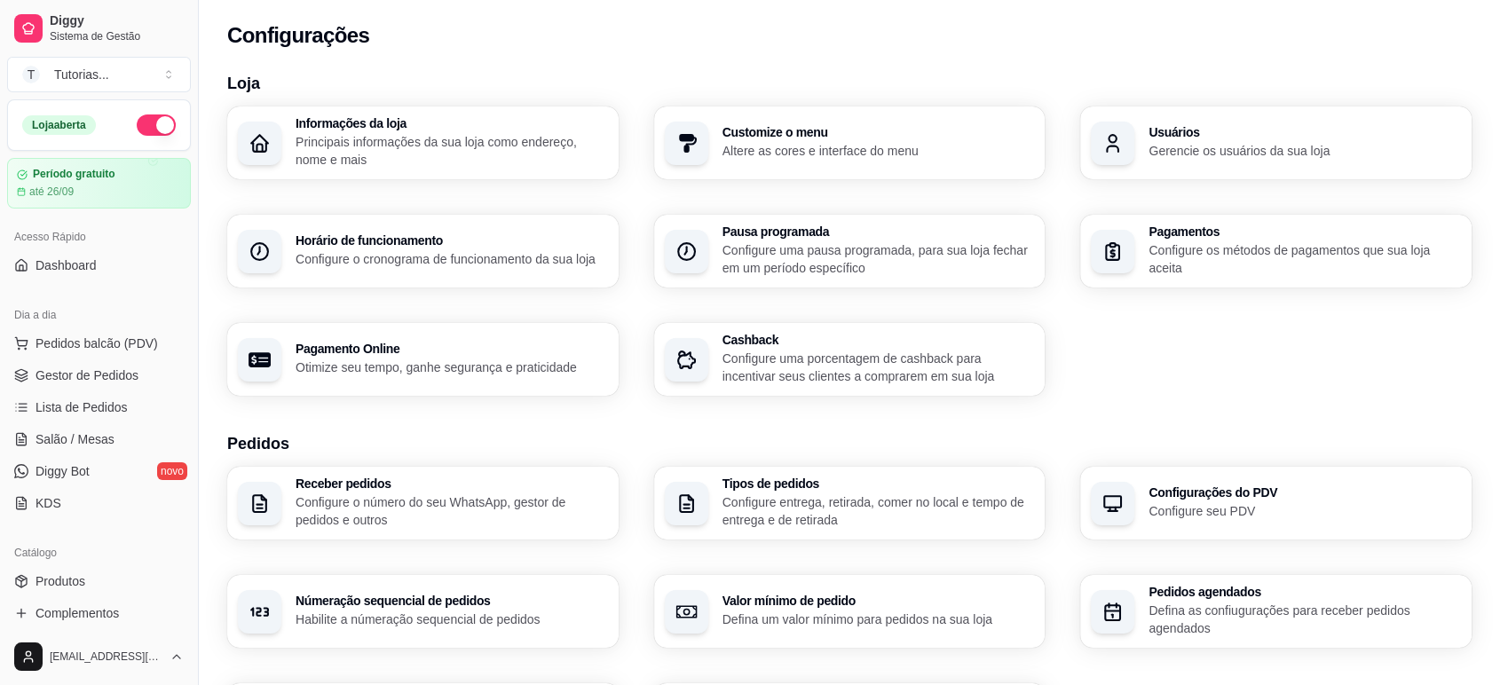 Image resolution: width=1500 pixels, height=685 pixels. I want to click on p: Gerencie os usuários da sua loja, so click(1305, 151).